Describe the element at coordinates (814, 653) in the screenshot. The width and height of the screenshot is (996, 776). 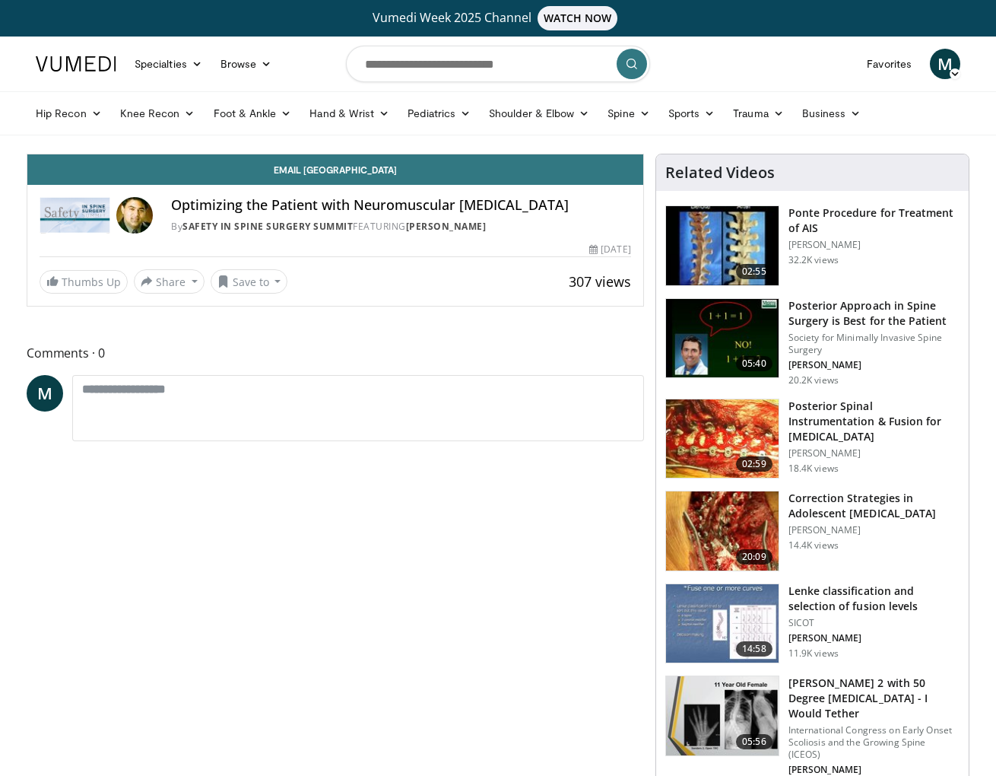
I see `p: 11.9K views` at that location.